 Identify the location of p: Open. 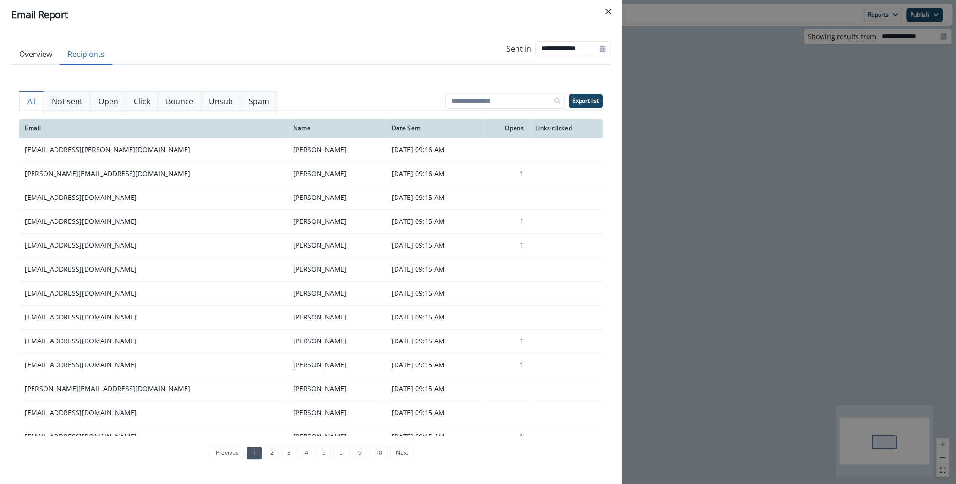
(108, 101).